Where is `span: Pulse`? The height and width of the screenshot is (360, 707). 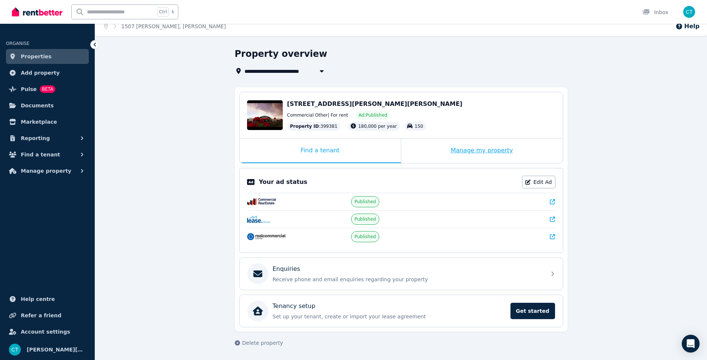
span: Pulse is located at coordinates (29, 89).